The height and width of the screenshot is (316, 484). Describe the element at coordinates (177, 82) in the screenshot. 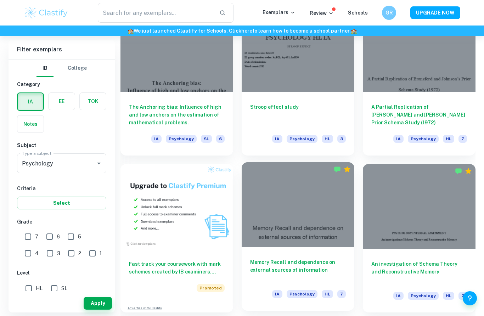

I see `a: The Anchoring bias: Influence of high and low anchors on the estimation of mathematical problems....` at that location.